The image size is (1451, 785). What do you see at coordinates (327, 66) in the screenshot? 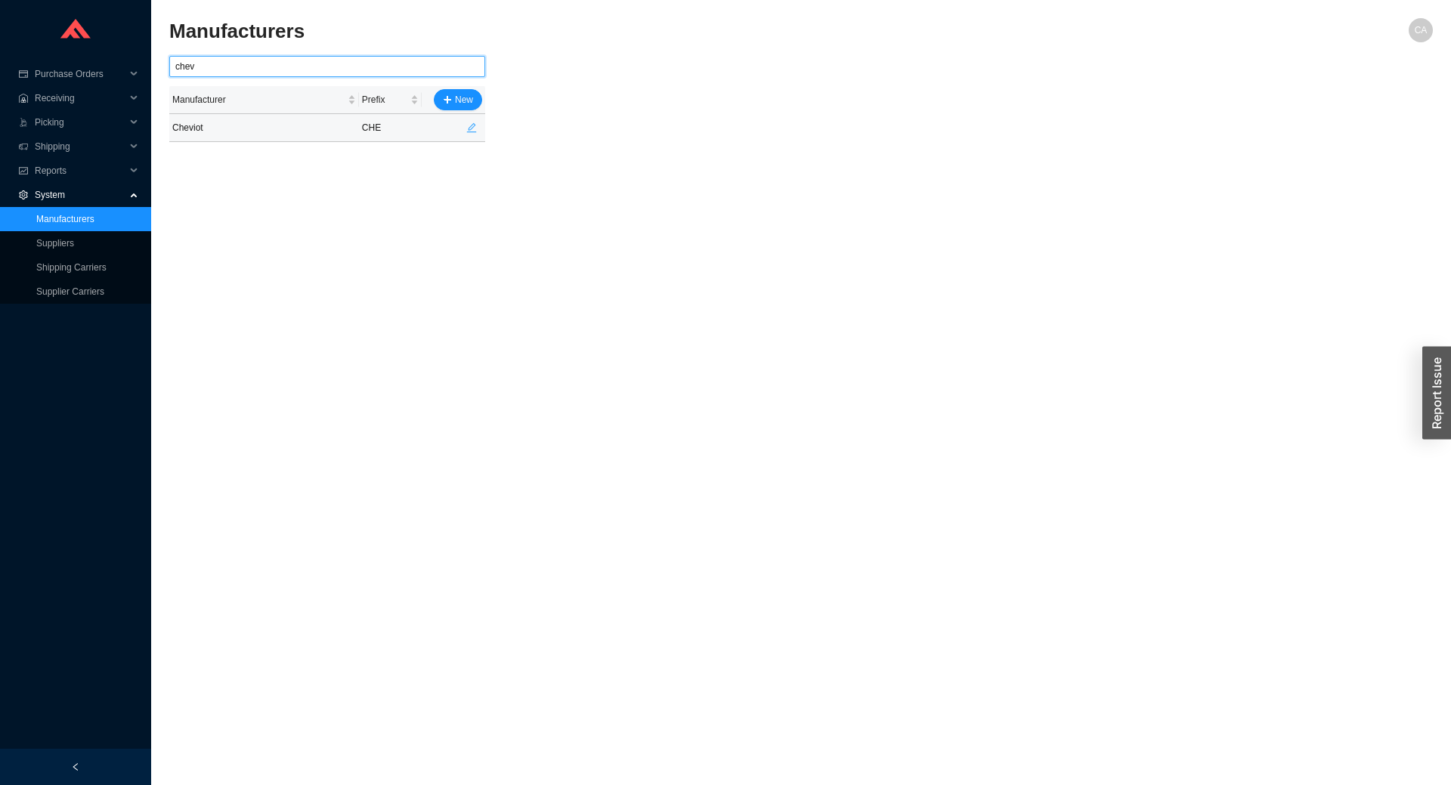
I see `input: Search` at bounding box center [327, 66].